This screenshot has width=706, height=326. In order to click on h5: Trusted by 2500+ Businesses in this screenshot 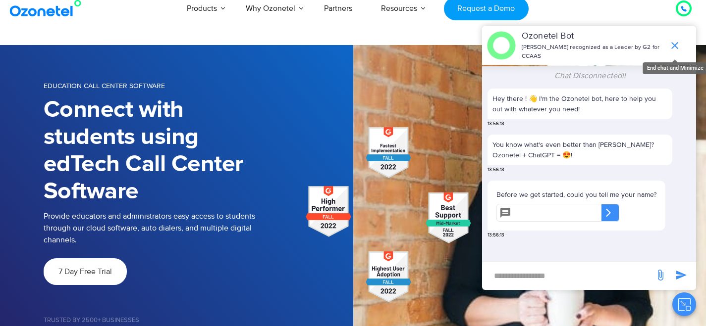, I will do `click(198, 320)`.